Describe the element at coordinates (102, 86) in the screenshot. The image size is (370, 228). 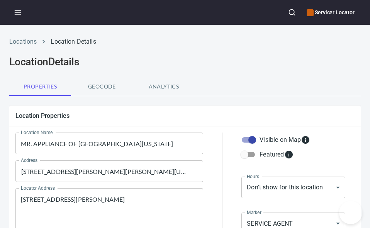
I see `span: Geocode` at that location.